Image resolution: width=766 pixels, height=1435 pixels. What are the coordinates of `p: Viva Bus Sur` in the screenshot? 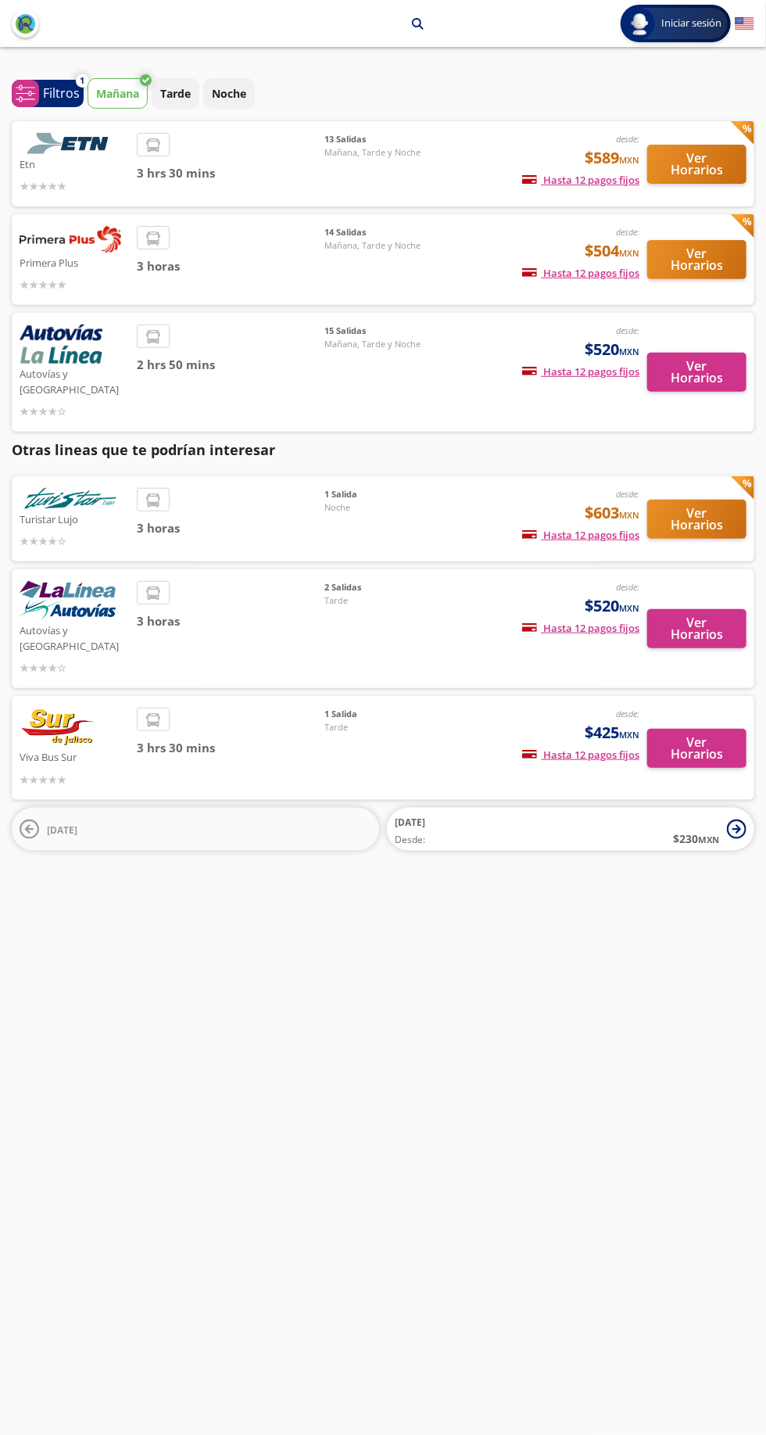 It's located at (74, 756).